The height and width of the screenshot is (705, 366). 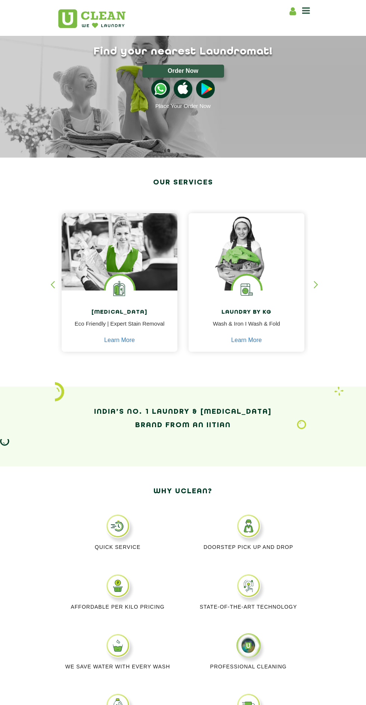 I want to click on p: State-of-the-art Technology, so click(x=248, y=606).